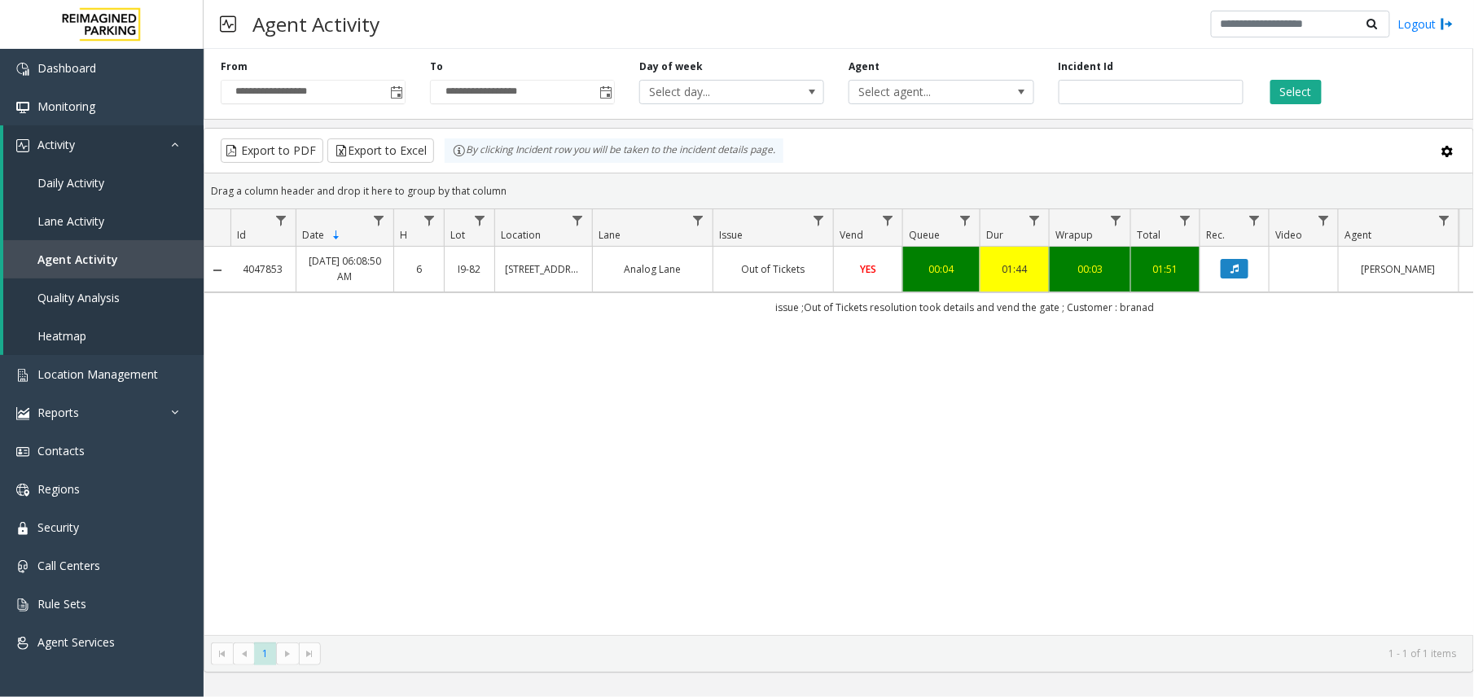  What do you see at coordinates (429, 220) in the screenshot?
I see `a: H Filter Menu` at bounding box center [429, 220].